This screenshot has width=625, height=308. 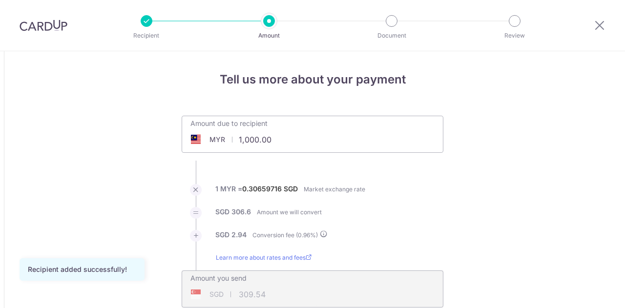 What do you see at coordinates (392, 36) in the screenshot?
I see `p: Document` at bounding box center [392, 36].